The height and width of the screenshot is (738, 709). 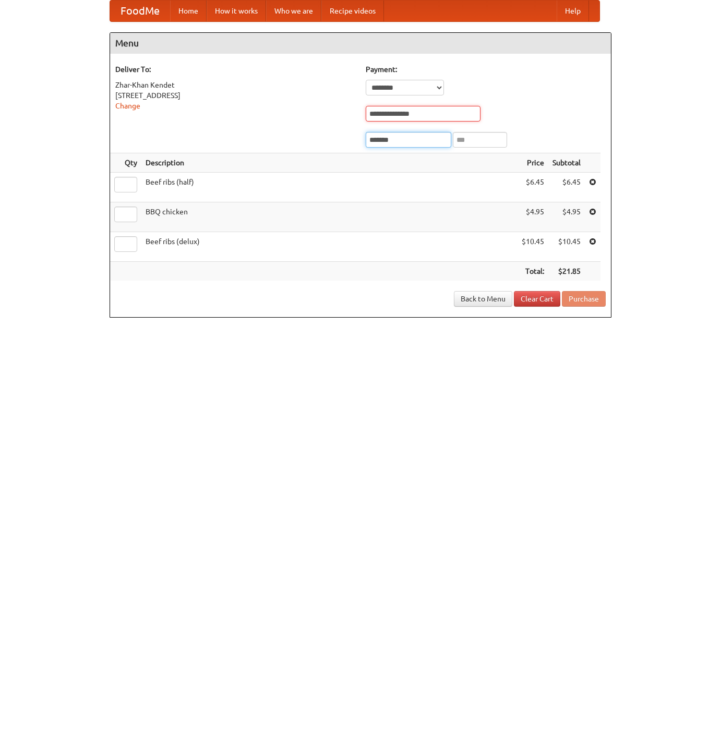 I want to click on h5: Payment:, so click(x=485, y=69).